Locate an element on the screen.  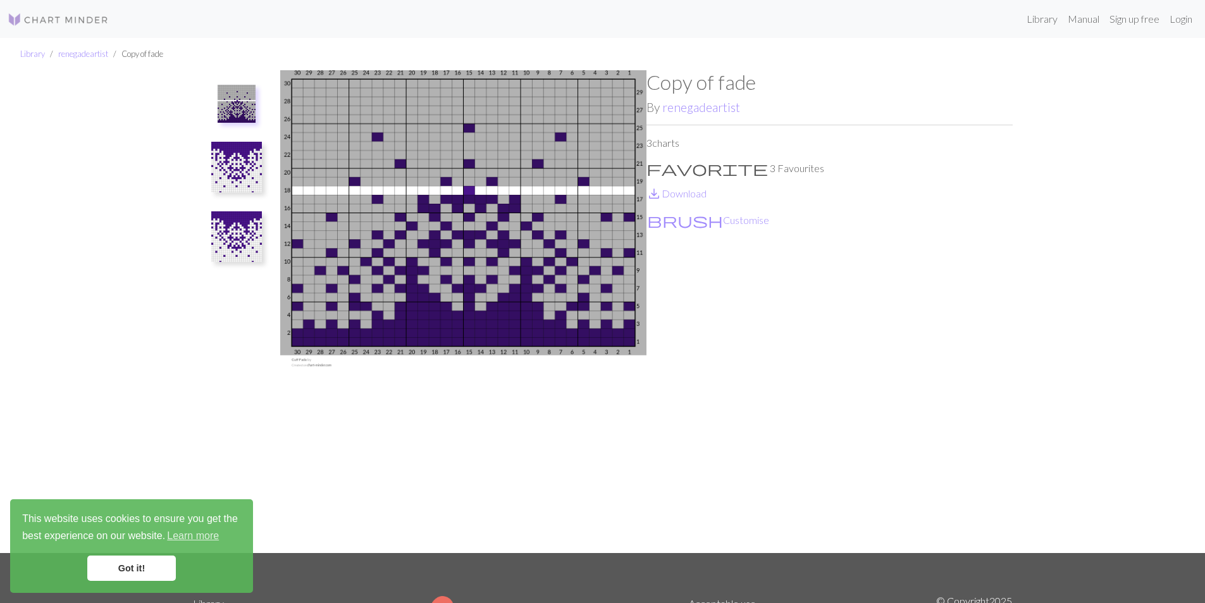
img: Logo is located at coordinates (58, 20).